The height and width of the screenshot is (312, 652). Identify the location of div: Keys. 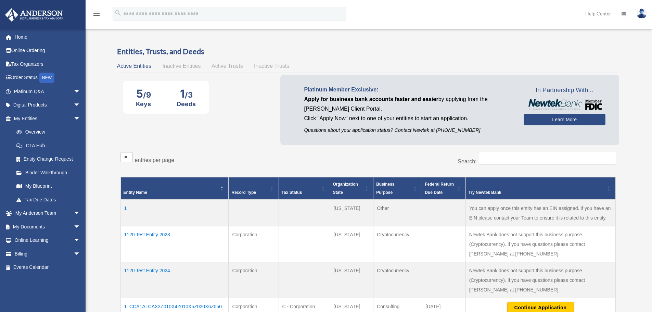
(143, 104).